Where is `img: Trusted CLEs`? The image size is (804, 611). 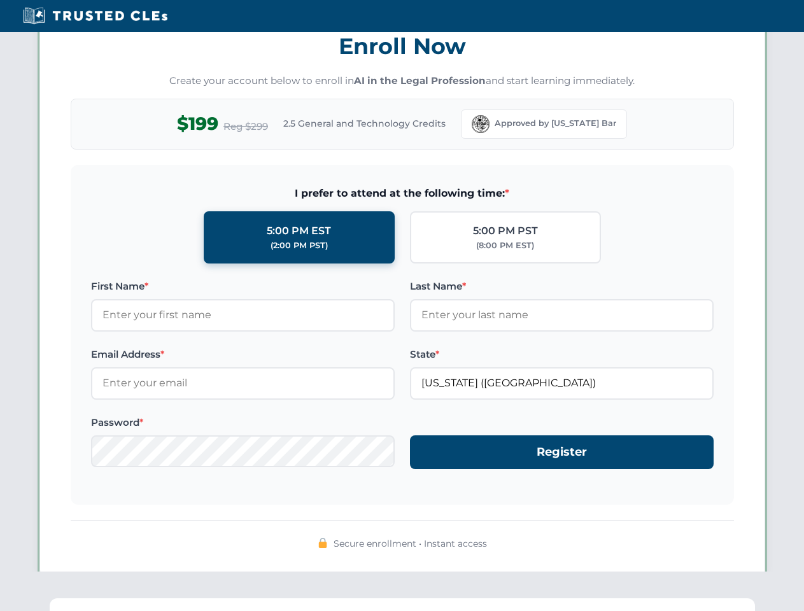 img: Trusted CLEs is located at coordinates (95, 16).